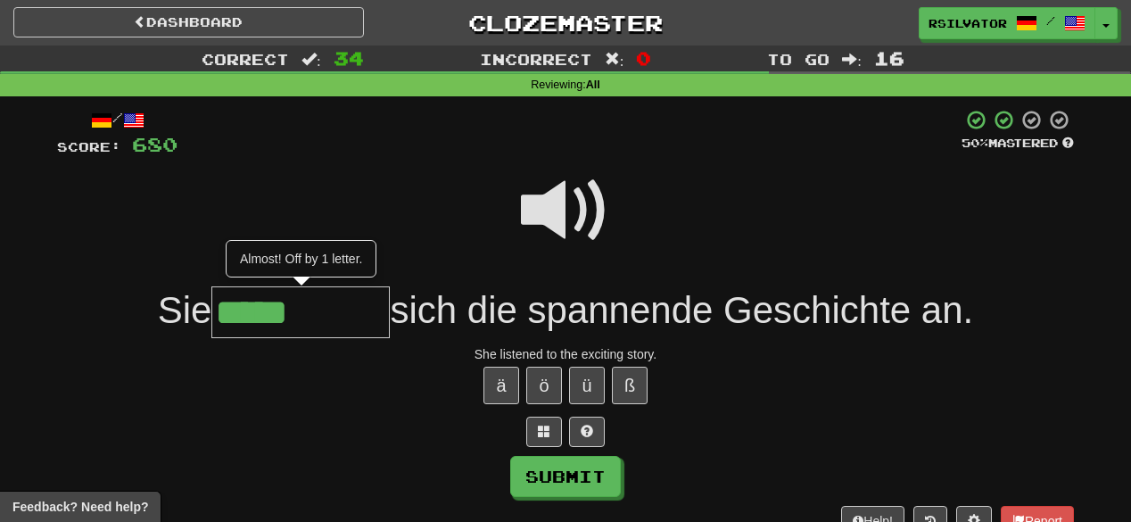 The image size is (1131, 522). Describe the element at coordinates (154, 144) in the screenshot. I see `span: 680` at that location.